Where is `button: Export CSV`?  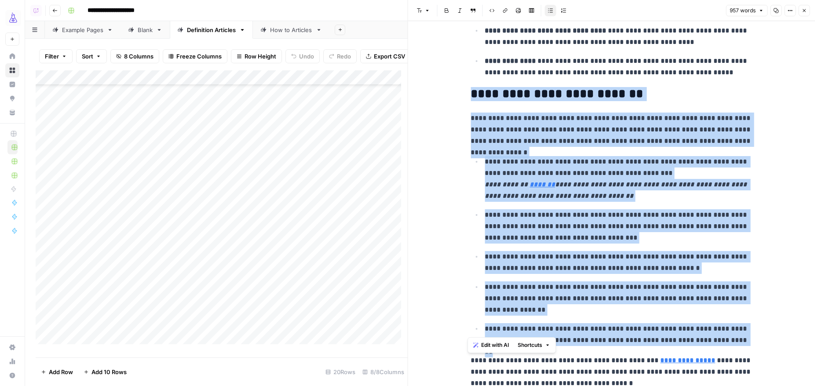 button: Export CSV is located at coordinates (385, 56).